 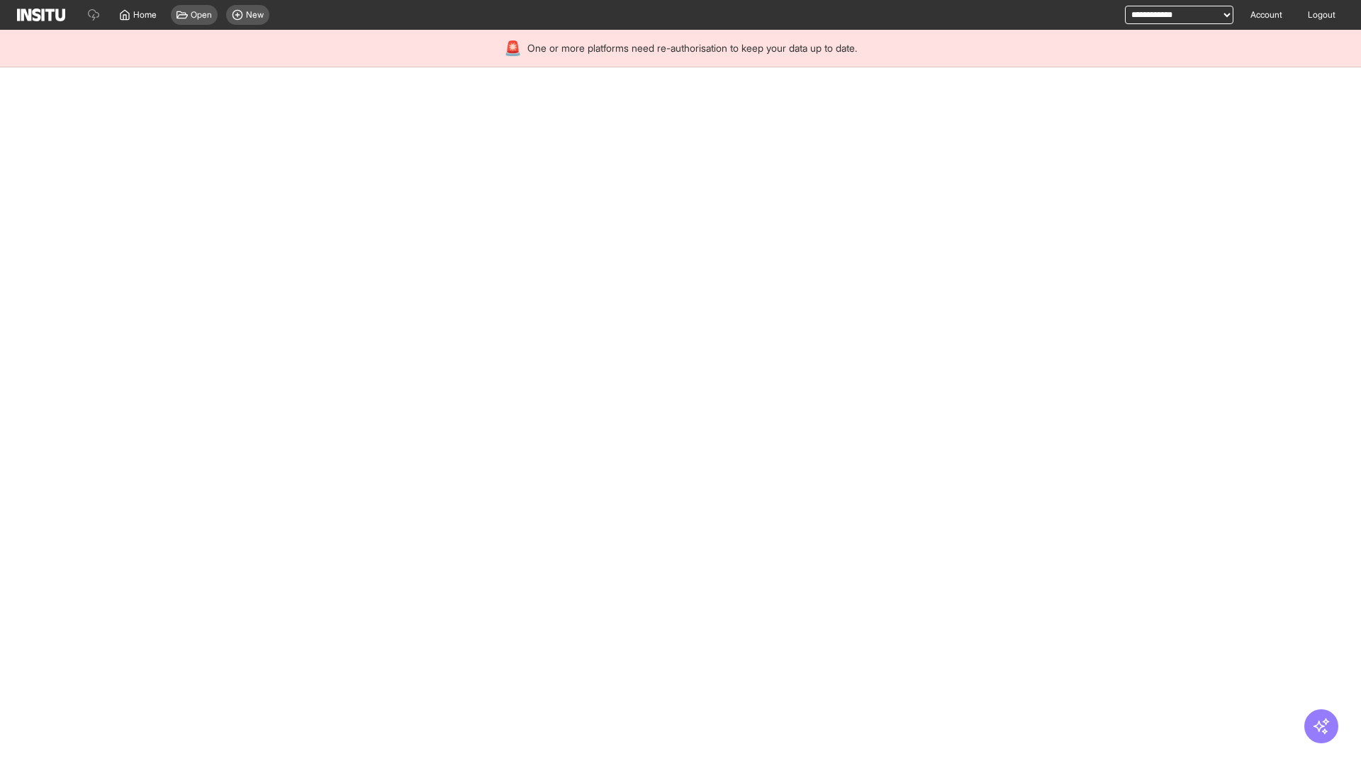 What do you see at coordinates (692, 48) in the screenshot?
I see `span: One or more platforms need re-authorisation to keep your data up to date.` at bounding box center [692, 48].